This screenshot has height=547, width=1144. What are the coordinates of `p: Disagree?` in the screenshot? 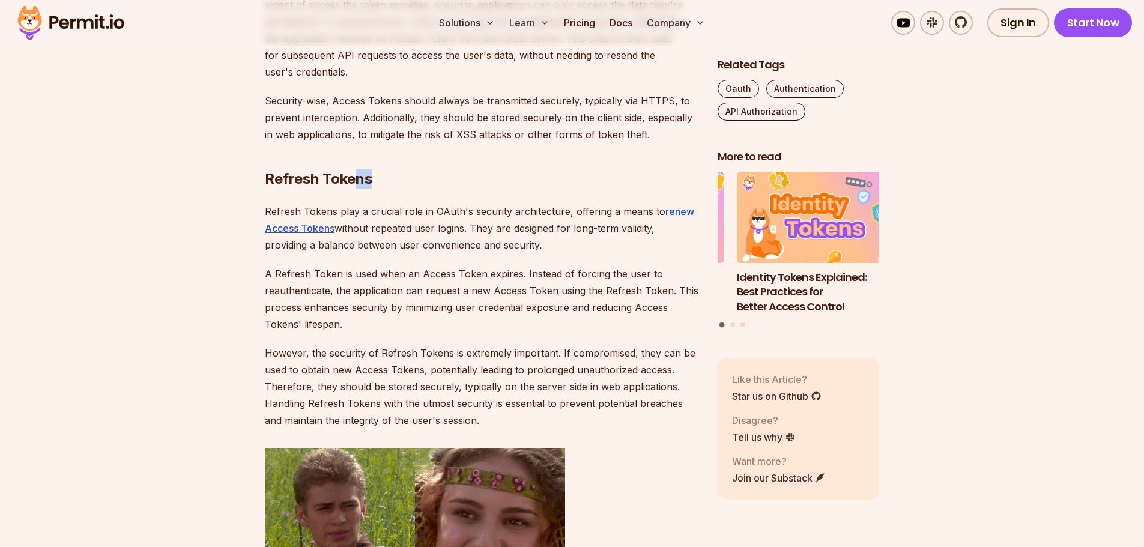 It's located at (764, 420).